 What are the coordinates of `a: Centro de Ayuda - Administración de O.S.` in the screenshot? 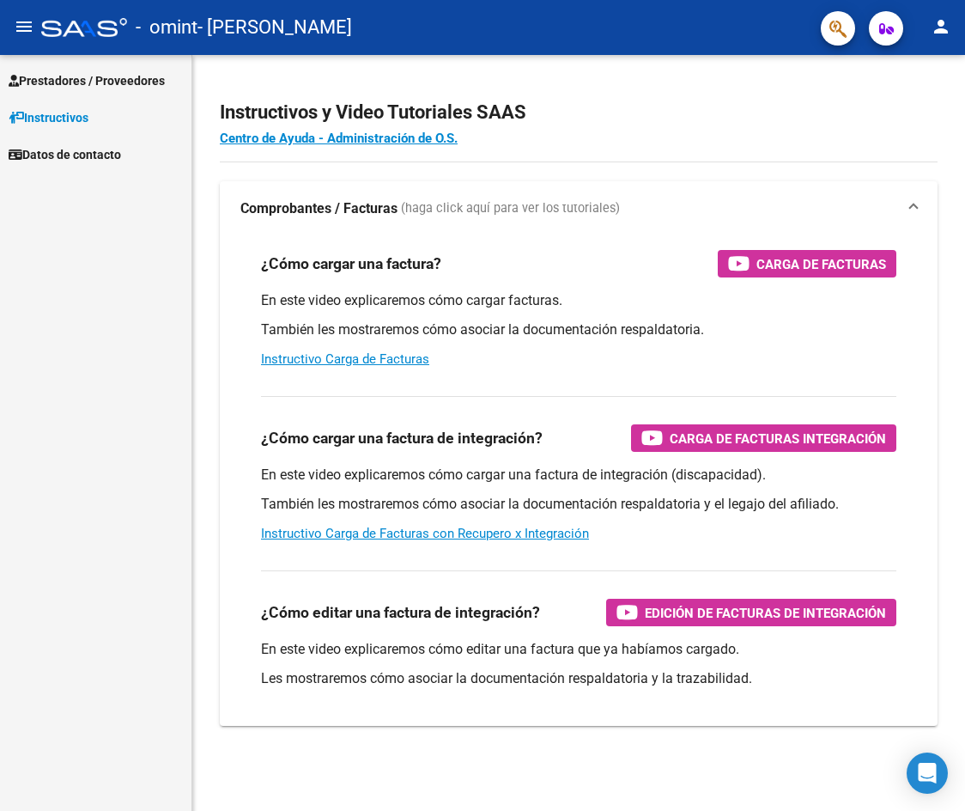 It's located at (338, 138).